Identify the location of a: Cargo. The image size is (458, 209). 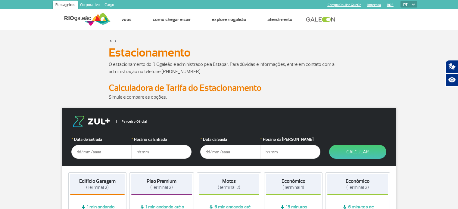
(109, 5).